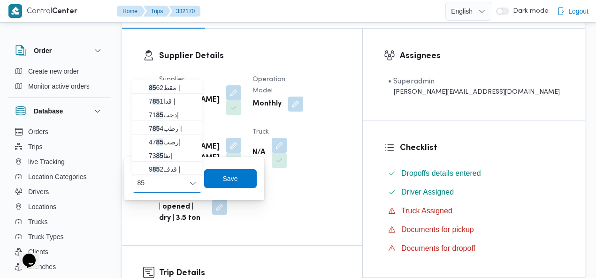 The width and height of the screenshot is (596, 278). Describe the element at coordinates (230, 179) in the screenshot. I see `span: Save` at that location.